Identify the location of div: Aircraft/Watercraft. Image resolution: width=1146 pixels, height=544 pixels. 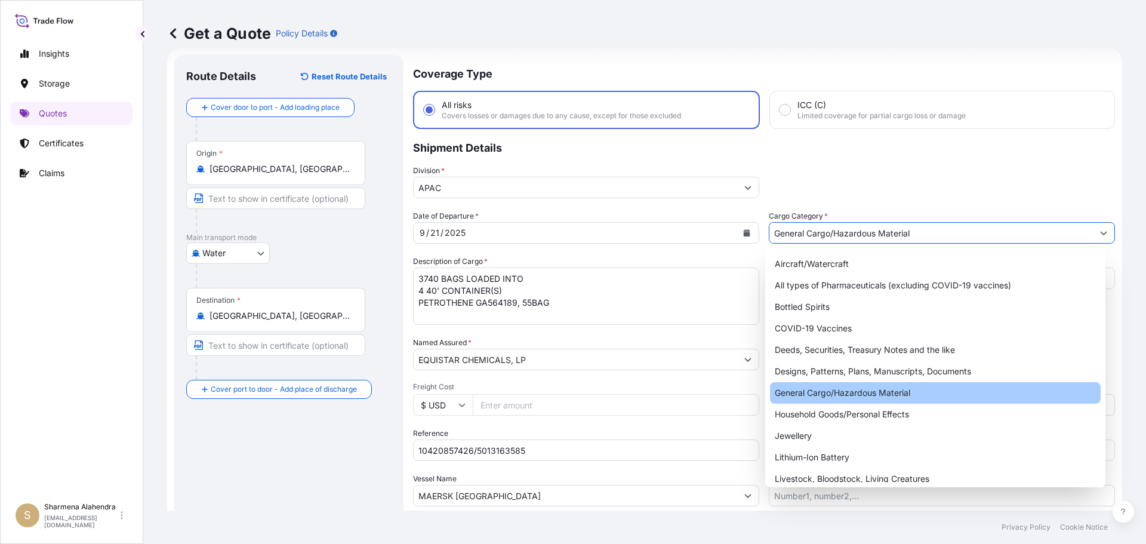
(936, 264).